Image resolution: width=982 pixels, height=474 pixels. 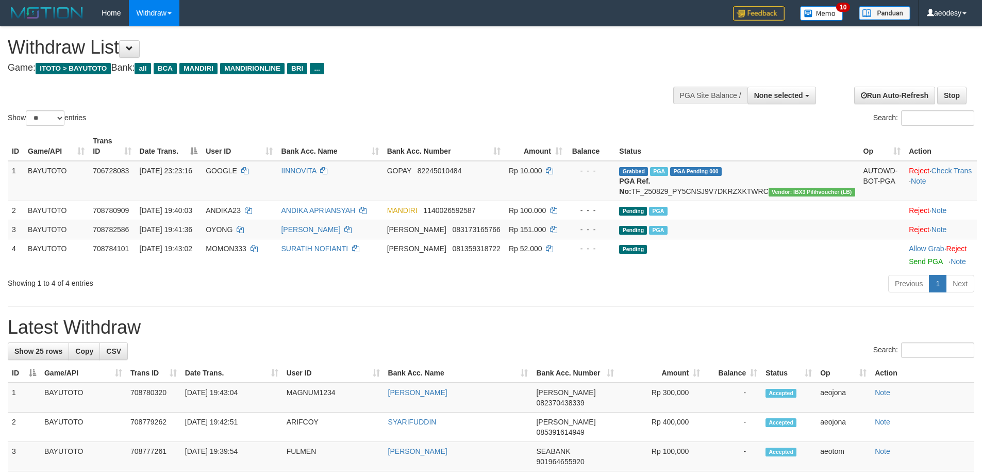 I want to click on a: IINNOVITA, so click(x=298, y=171).